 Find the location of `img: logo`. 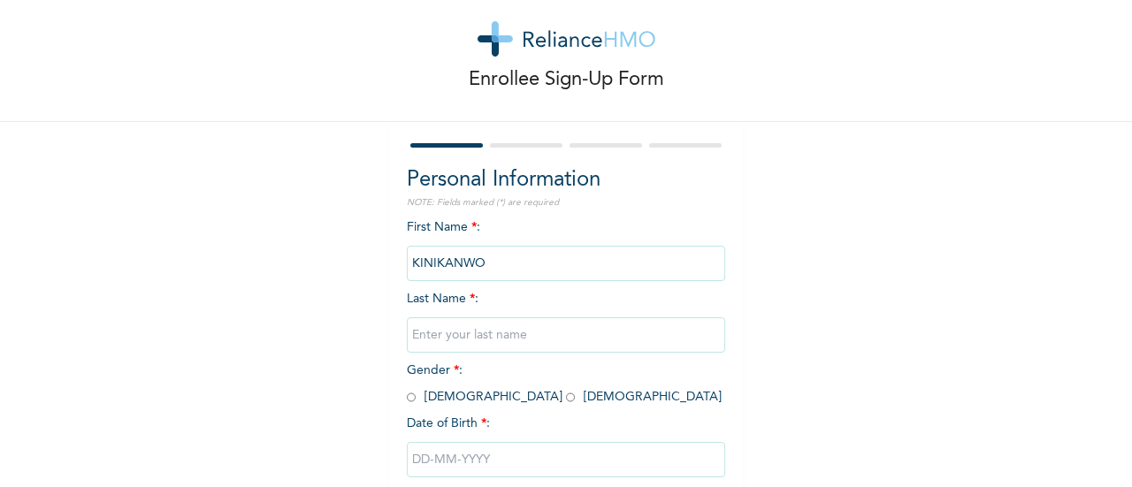

img: logo is located at coordinates (566, 39).